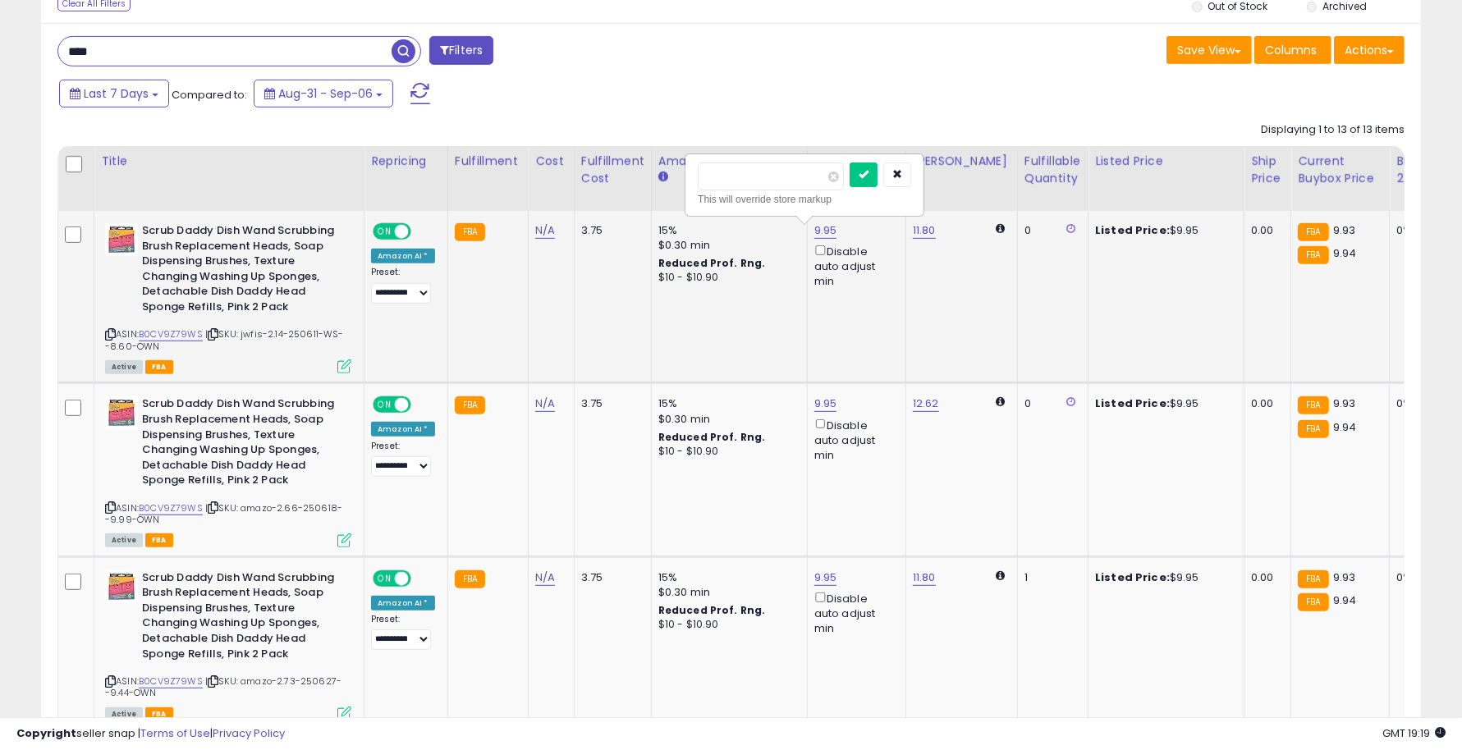 This screenshot has width=1462, height=750. I want to click on div: This will override store markup, so click(805, 200).